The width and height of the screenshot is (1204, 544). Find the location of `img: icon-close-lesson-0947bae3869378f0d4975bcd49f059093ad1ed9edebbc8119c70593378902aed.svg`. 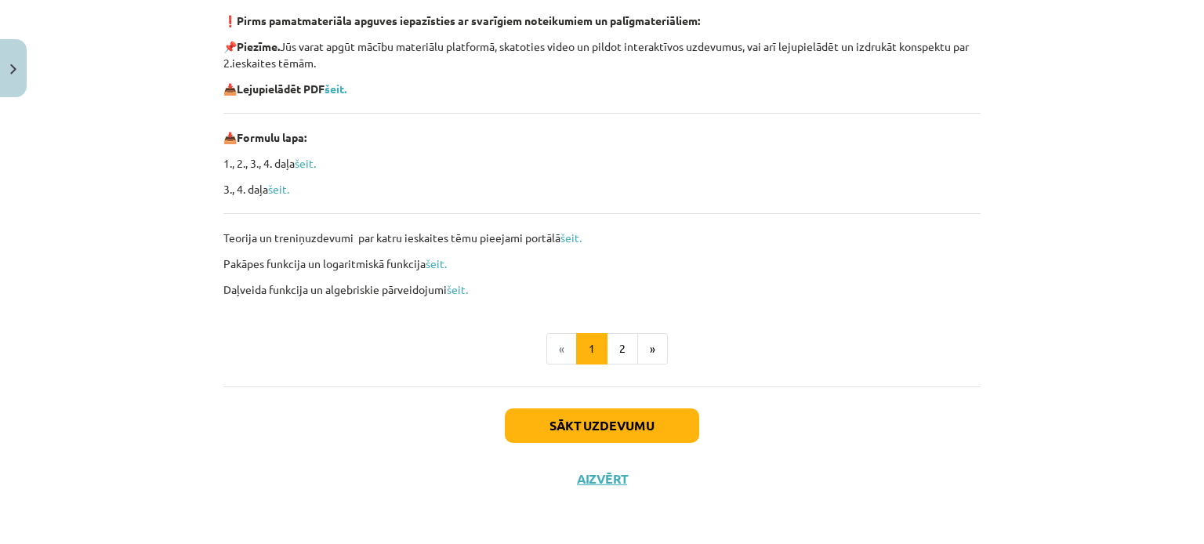

img: icon-close-lesson-0947bae3869378f0d4975bcd49f059093ad1ed9edebbc8119c70593378902aed.svg is located at coordinates (13, 69).